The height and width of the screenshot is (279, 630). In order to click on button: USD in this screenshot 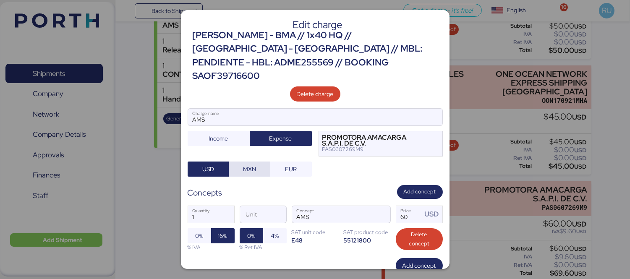, I will do `click(208, 169)`.